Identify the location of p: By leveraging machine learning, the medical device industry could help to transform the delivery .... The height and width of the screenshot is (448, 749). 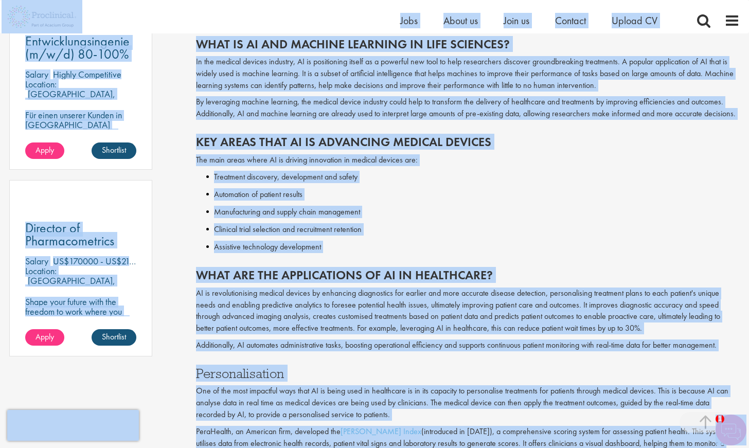
(468, 108).